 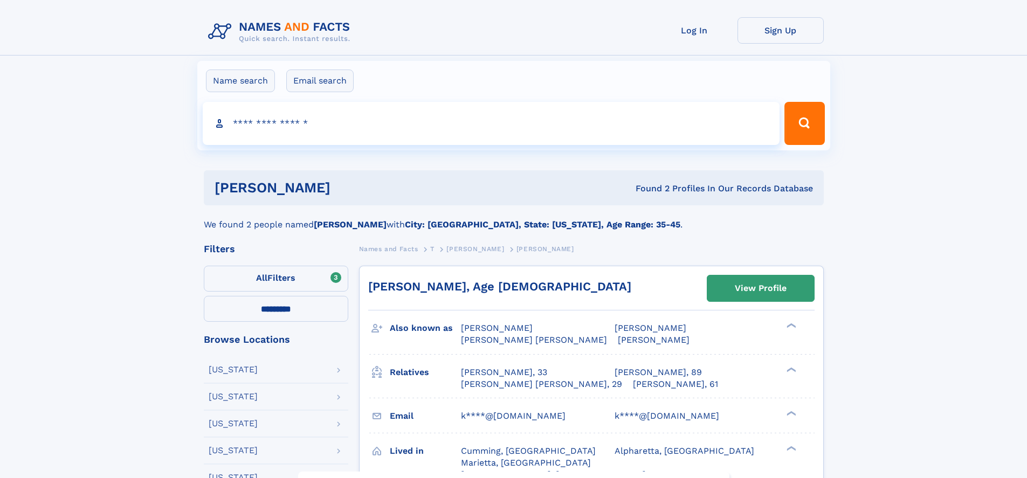 I want to click on div: View Profile, so click(x=761, y=288).